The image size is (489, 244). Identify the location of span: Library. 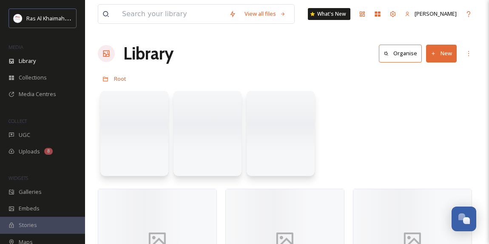
(27, 61).